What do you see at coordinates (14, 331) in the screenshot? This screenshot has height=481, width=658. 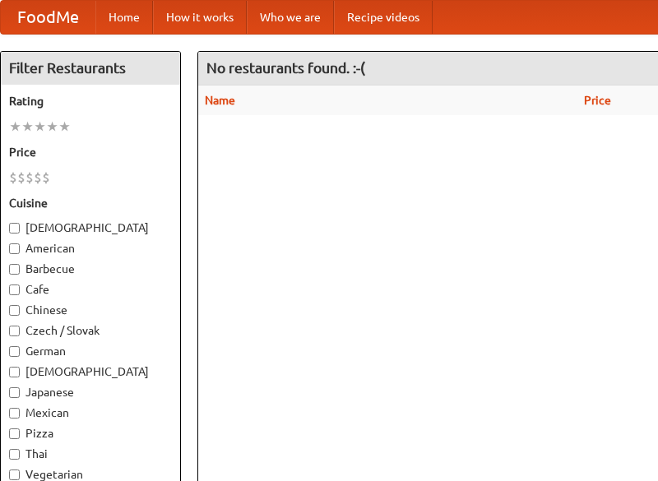 I see `input: Czech / Slovak` at bounding box center [14, 331].